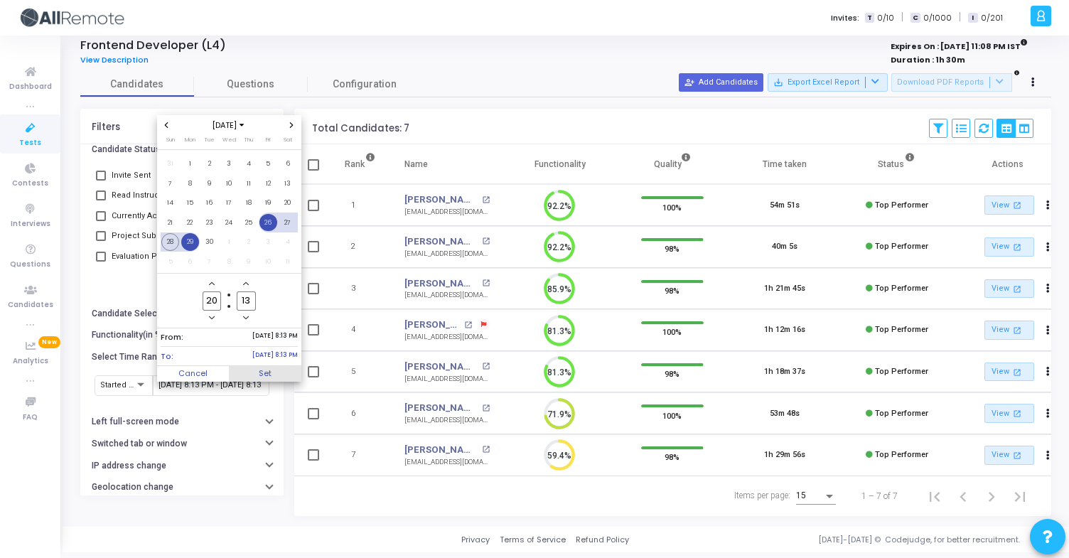 Image resolution: width=1069 pixels, height=558 pixels. I want to click on td: September 28, 2025, so click(171, 242).